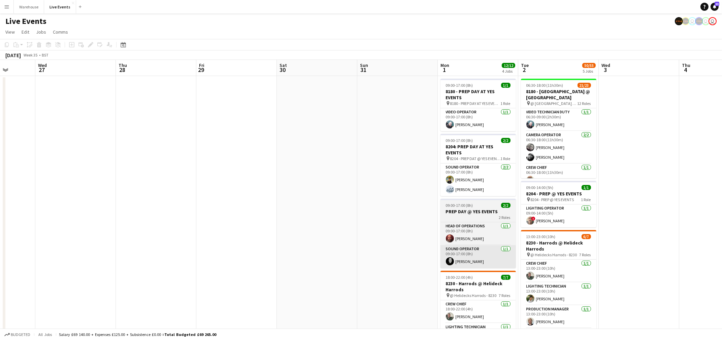 This screenshot has height=340, width=722. Describe the element at coordinates (692, 21) in the screenshot. I see `app-user-avatar: Eden Hopkins` at that location.